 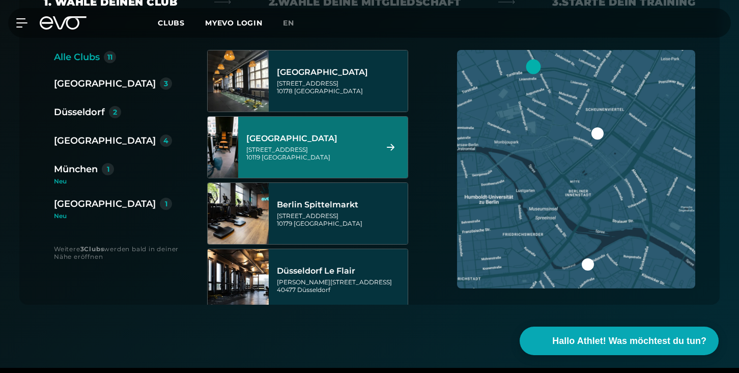 I want to click on div: 3, so click(x=166, y=83).